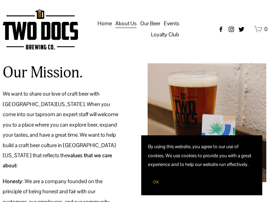  Describe the element at coordinates (202, 165) in the screenshot. I see `section: Cookie banner` at that location.